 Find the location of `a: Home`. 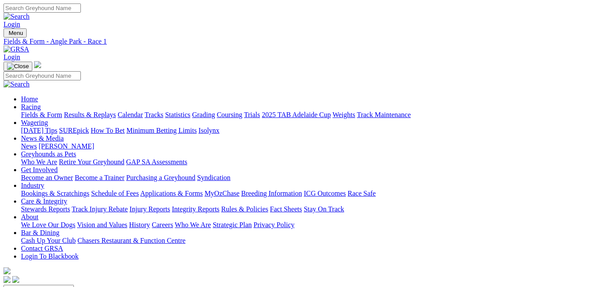

a: Home is located at coordinates (29, 99).